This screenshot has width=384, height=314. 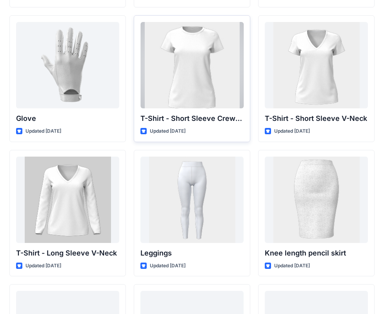 What do you see at coordinates (316, 253) in the screenshot?
I see `p: Knee length pencil skirt` at bounding box center [316, 253].